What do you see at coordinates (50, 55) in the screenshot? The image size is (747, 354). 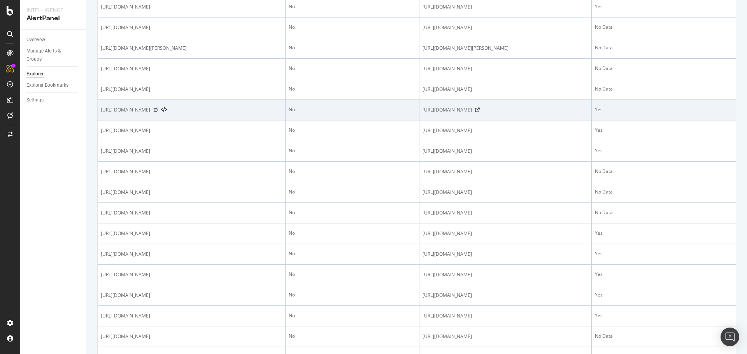 I see `div: Manage Alerts & Groups` at bounding box center [50, 55].